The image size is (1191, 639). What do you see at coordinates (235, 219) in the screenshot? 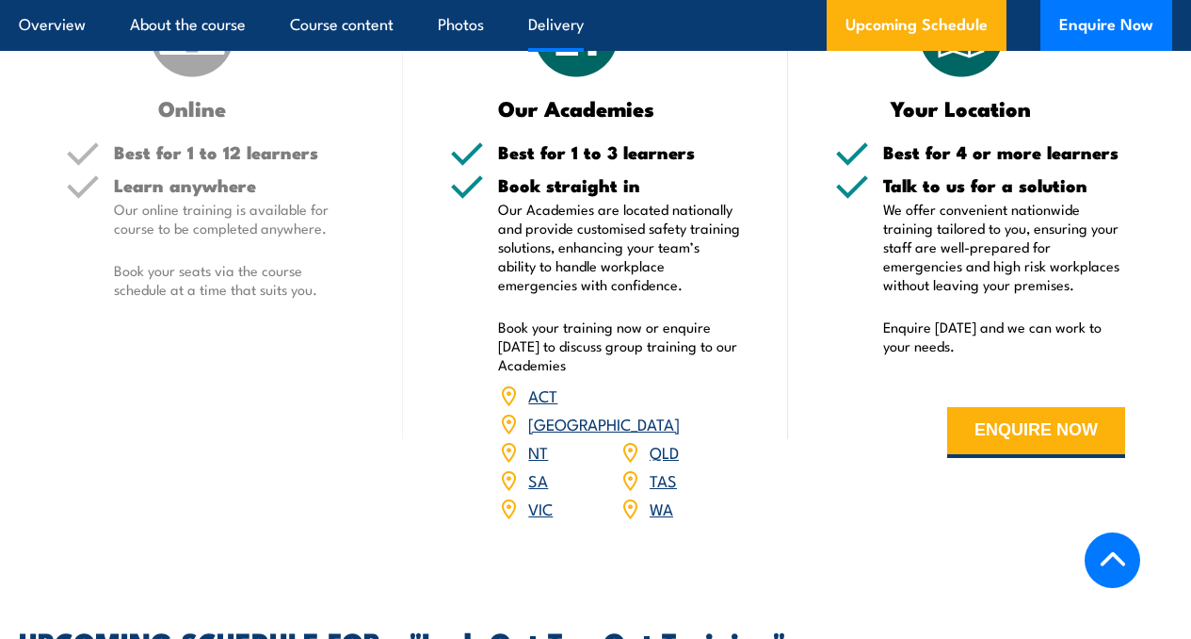
I see `p: Our online training is available for course to be completed anywhere.` at bounding box center [235, 219].